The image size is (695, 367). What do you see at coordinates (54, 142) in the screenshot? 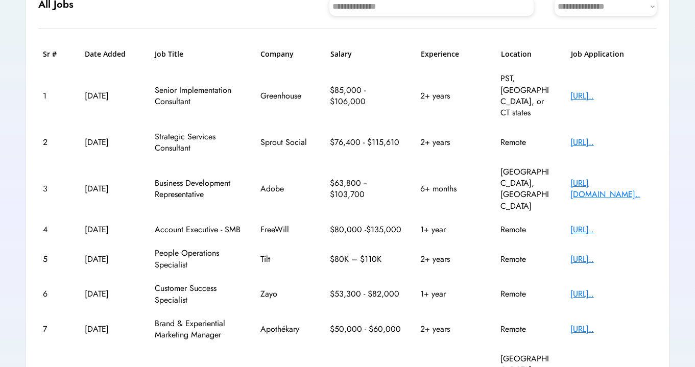
I see `div: 2` at bounding box center [54, 142].